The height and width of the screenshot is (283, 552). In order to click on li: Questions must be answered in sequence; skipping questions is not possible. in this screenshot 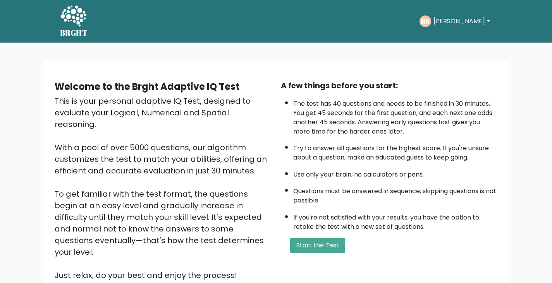, I will do `click(395, 194)`.